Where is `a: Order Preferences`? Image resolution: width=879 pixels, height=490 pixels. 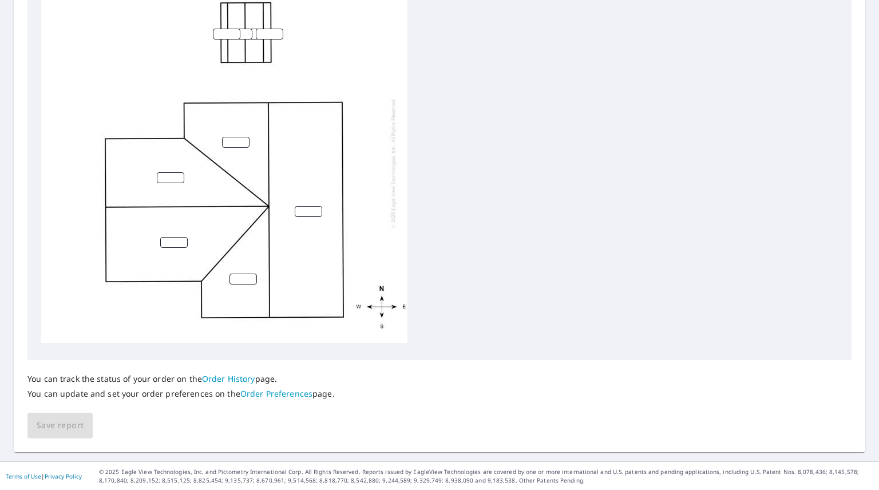 a: Order Preferences is located at coordinates (276, 393).